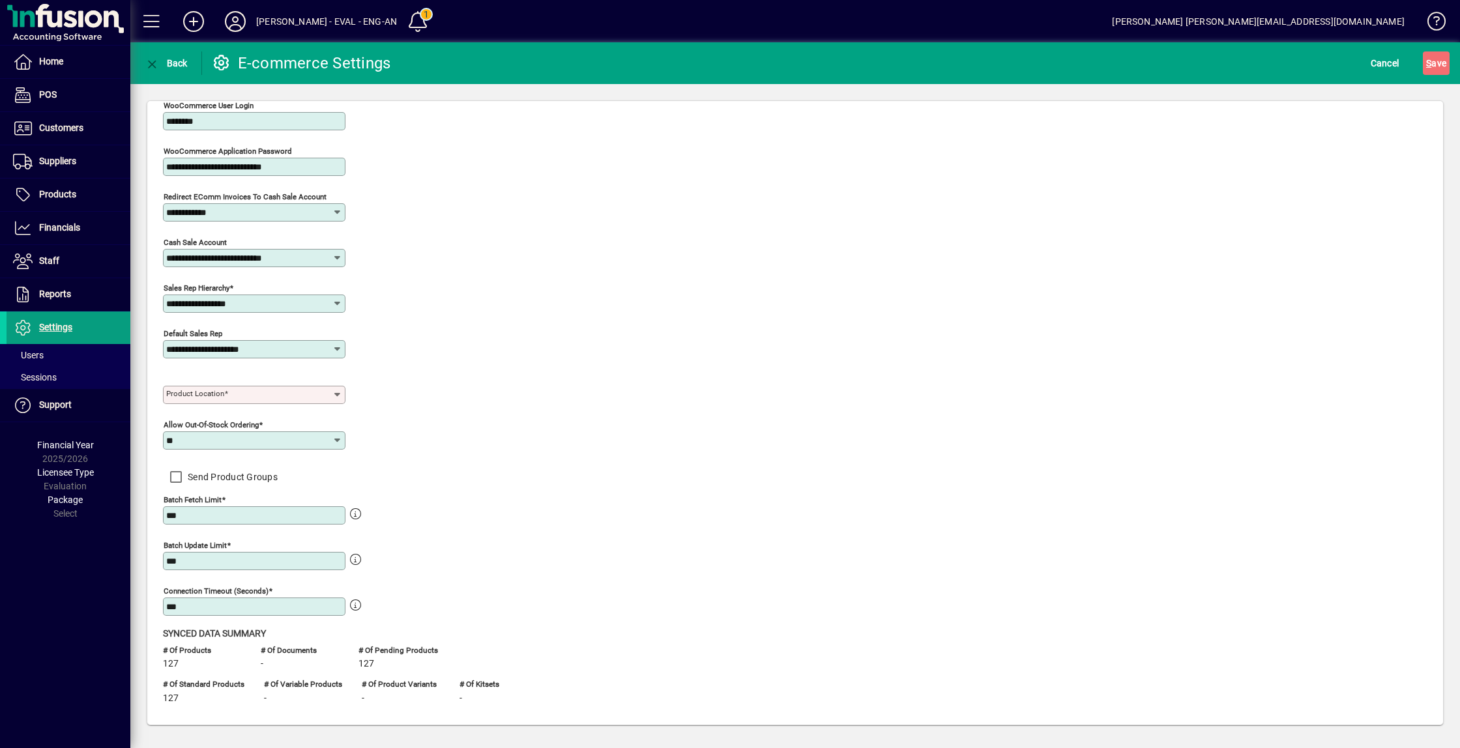 This screenshot has width=1460, height=748. Describe the element at coordinates (166, 63) in the screenshot. I see `span: Back` at that location.